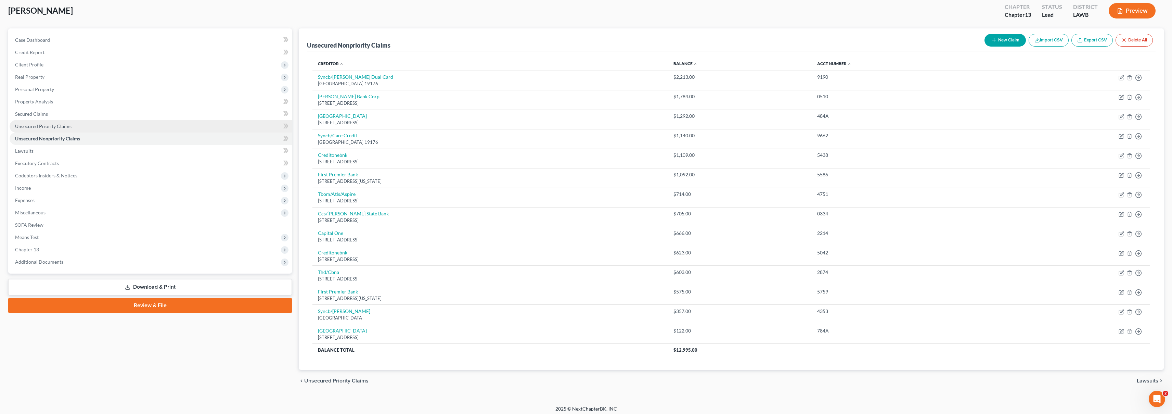 This screenshot has width=1172, height=414. Describe the element at coordinates (27, 237) in the screenshot. I see `span: Means Test` at that location.